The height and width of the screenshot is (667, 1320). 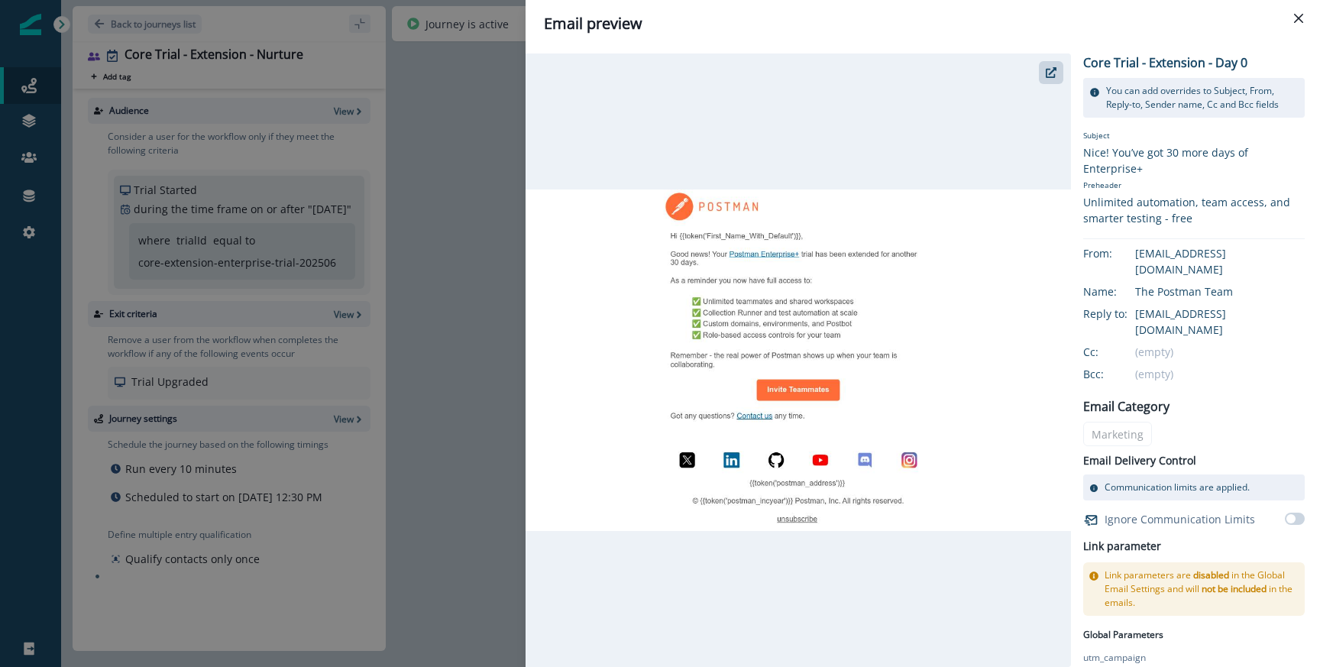 What do you see at coordinates (1122, 374) in the screenshot?
I see `div: Bcc:` at bounding box center [1122, 374].